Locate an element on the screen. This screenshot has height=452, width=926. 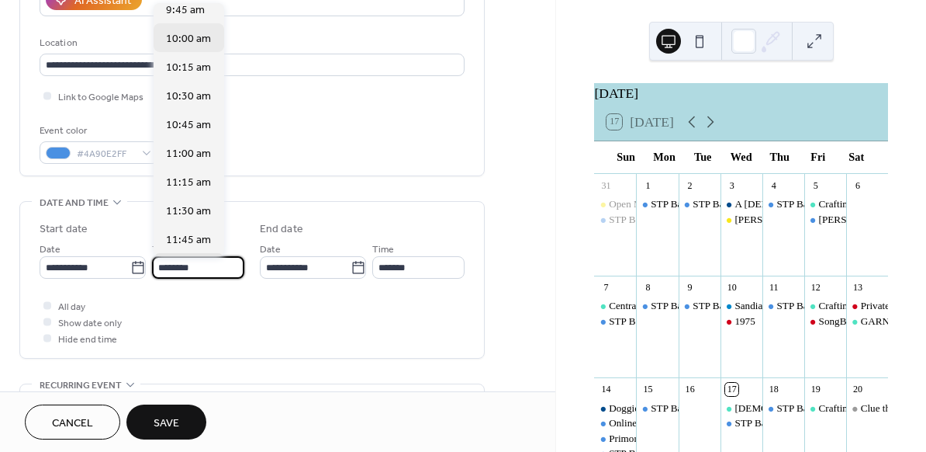
div: 16 is located at coordinates (690, 389).